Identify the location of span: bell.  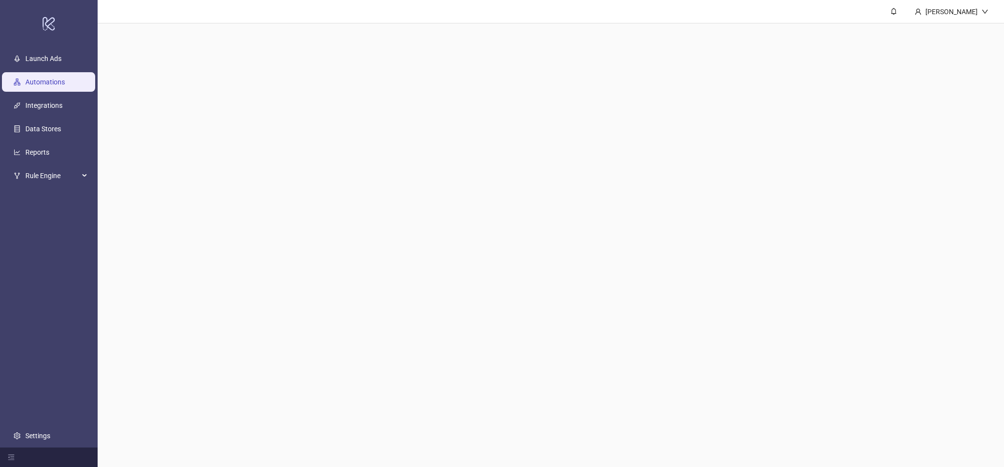
(894, 11).